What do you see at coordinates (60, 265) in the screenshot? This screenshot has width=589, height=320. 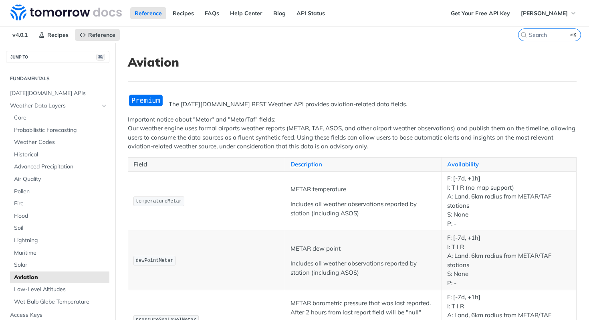 I see `span: Solar` at bounding box center [60, 265].